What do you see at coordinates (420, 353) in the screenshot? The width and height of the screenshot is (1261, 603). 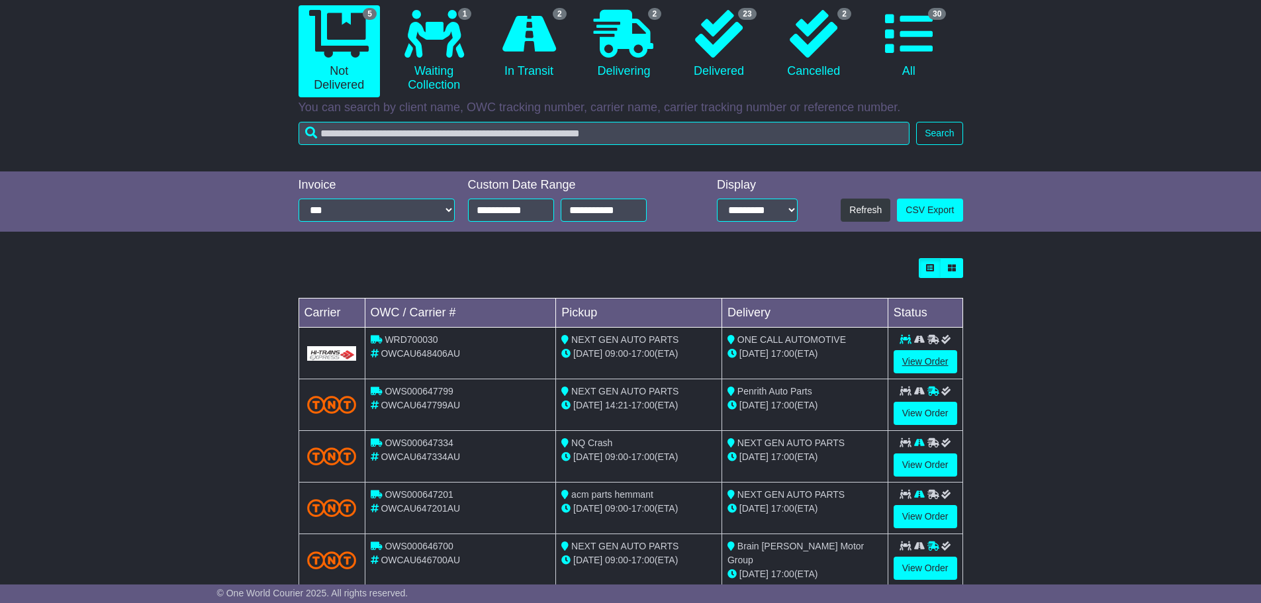 I see `span: OWCAU648406AU` at bounding box center [420, 353].